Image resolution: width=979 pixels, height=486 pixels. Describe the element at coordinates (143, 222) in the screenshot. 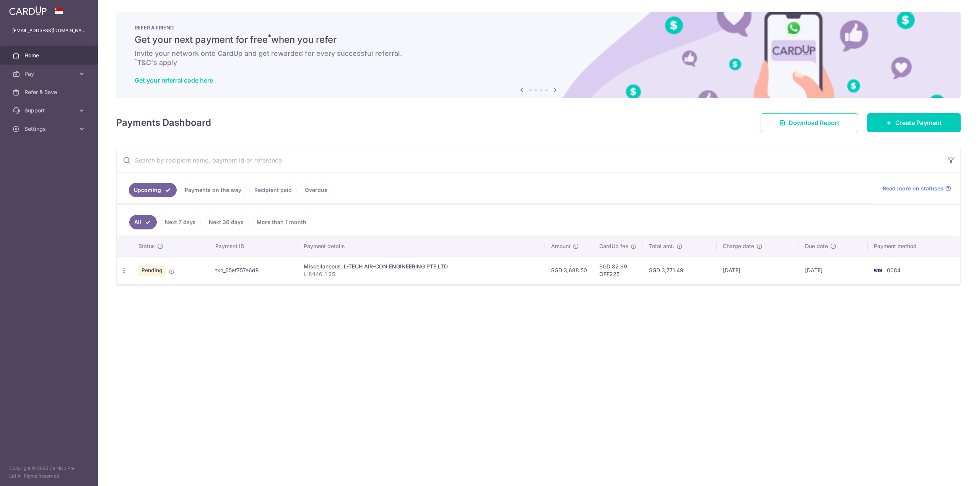

I see `a: All` at that location.